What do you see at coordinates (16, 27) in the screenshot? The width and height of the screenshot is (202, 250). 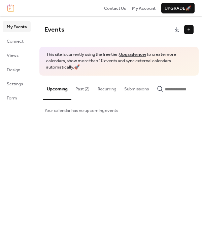 I see `a: My Events` at bounding box center [16, 27].